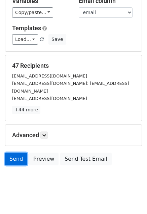 The height and width of the screenshot is (214, 147). What do you see at coordinates (33, 12) in the screenshot?
I see `a: Copy/paste...` at bounding box center [33, 12].